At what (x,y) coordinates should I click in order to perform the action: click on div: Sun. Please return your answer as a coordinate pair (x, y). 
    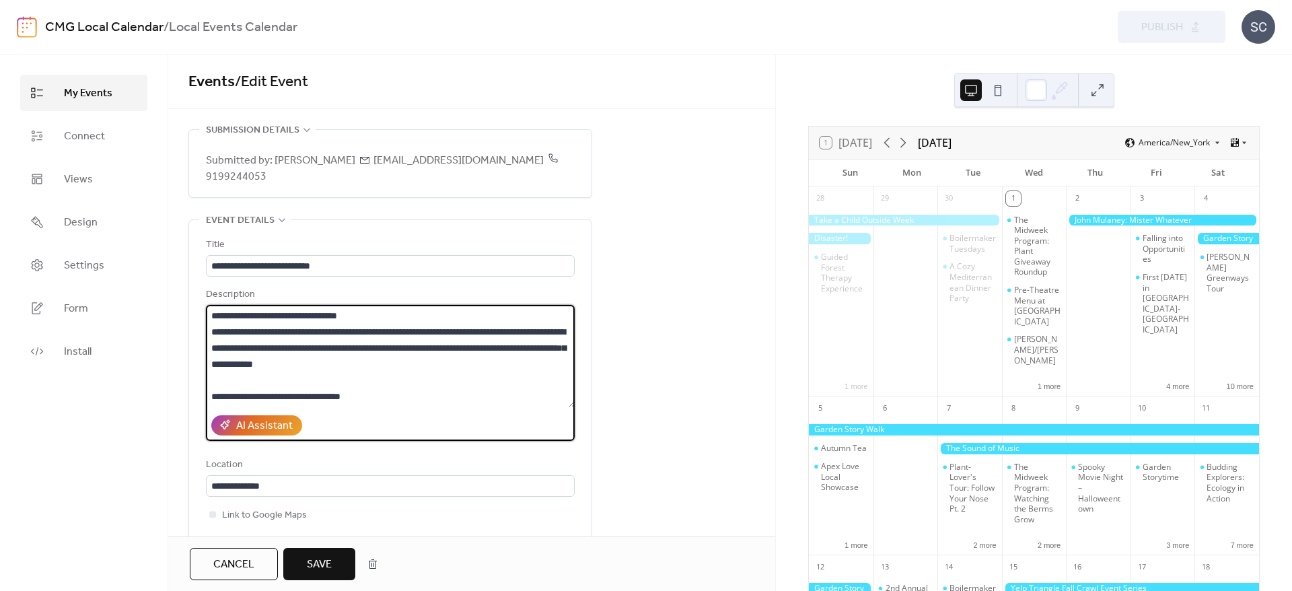
    Looking at the image, I should click on (850, 173).